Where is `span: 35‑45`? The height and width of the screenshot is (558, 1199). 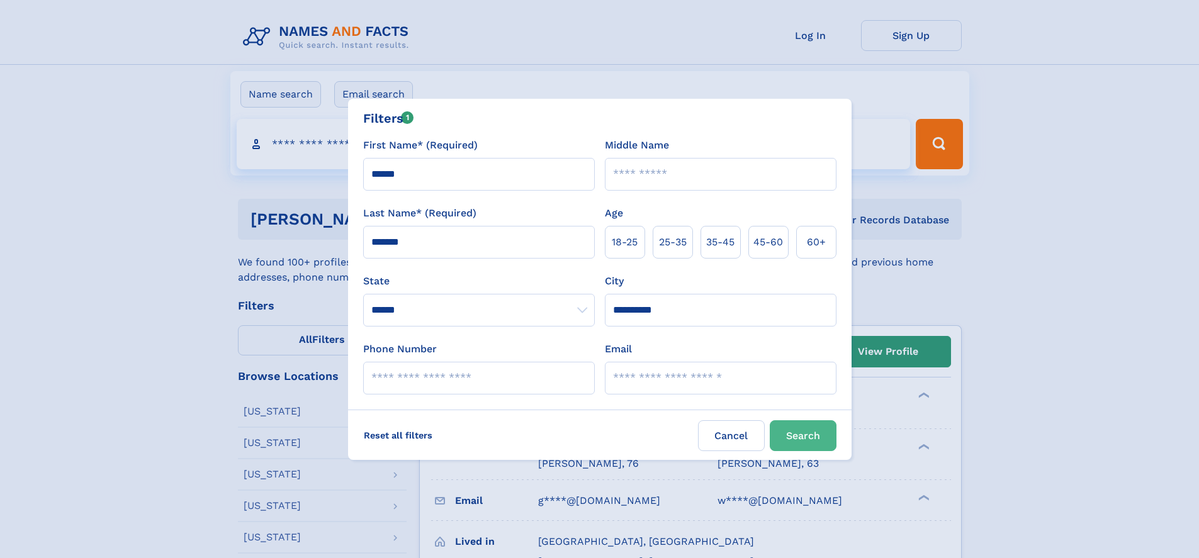
span: 35‑45 is located at coordinates (720, 242).